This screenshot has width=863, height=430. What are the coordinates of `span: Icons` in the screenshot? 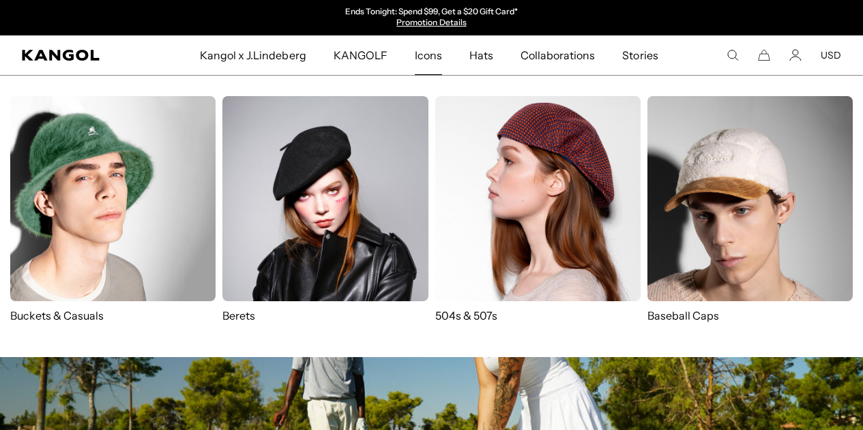 It's located at (428, 55).